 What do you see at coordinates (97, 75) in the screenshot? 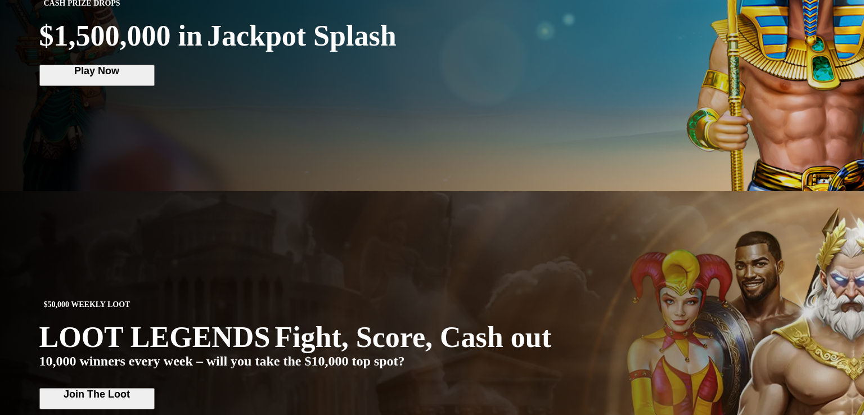
I see `button: Play Now` at bounding box center [97, 75].